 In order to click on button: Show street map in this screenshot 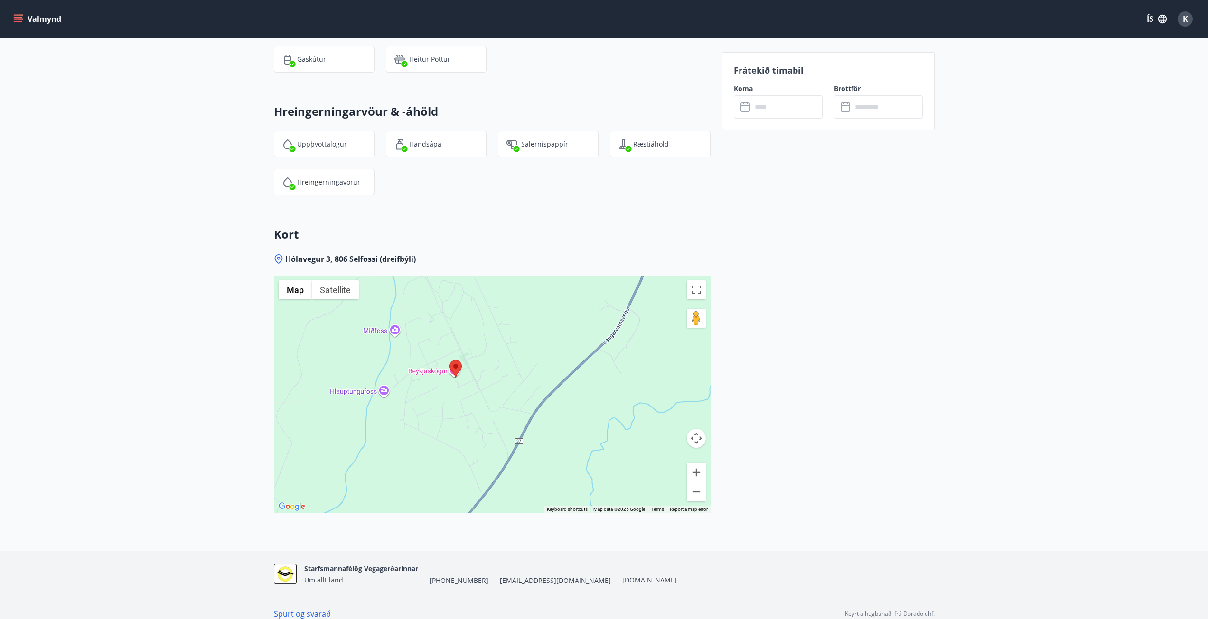, I will do `click(295, 290)`.